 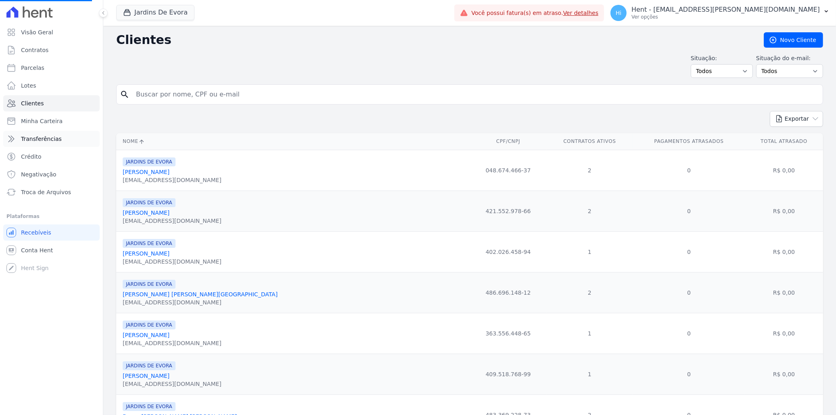 What do you see at coordinates (41, 139) in the screenshot?
I see `span: Transferências` at bounding box center [41, 139].